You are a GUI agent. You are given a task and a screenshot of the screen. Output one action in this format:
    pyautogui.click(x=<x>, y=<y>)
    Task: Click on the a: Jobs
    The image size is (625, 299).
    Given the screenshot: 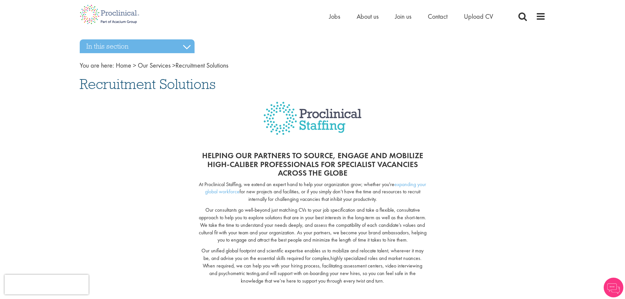 What is the action you would take?
    pyautogui.click(x=334, y=16)
    